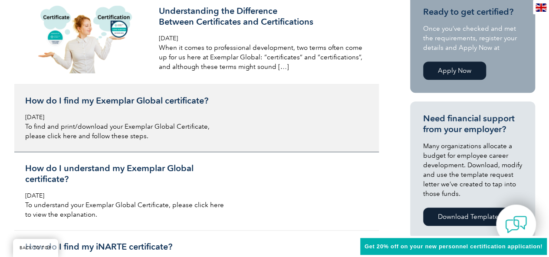  Describe the element at coordinates (453, 246) in the screenshot. I see `span: Get 20% off on your new personnel certification application!` at that location.